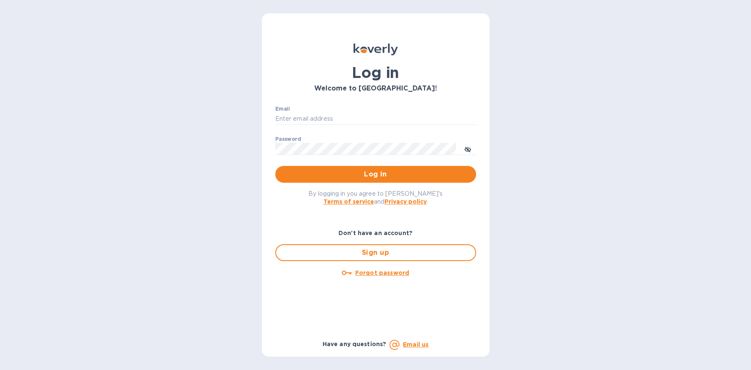 This screenshot has width=751, height=370. I want to click on u: Forgot password, so click(382, 272).